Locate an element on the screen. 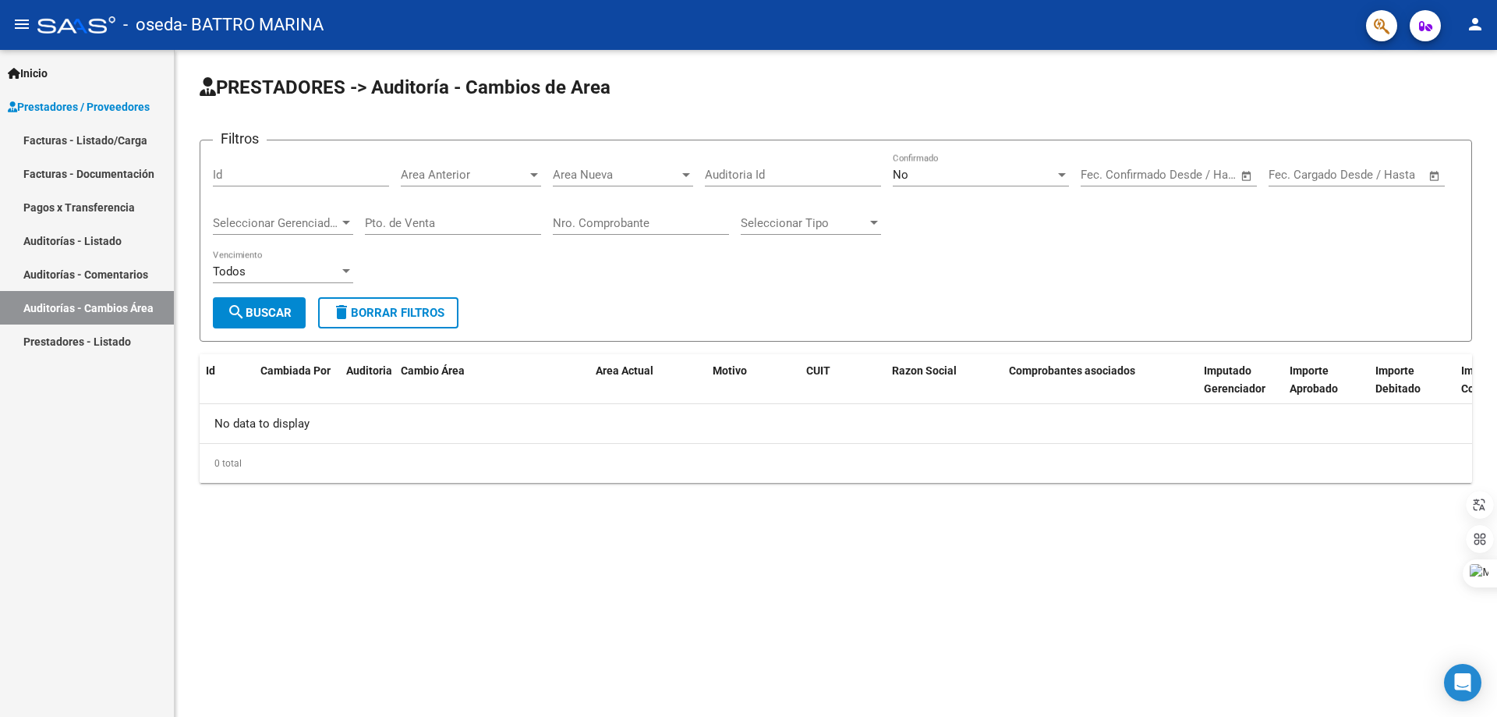  span: Imputado Gerenciador is located at coordinates (1234, 379).